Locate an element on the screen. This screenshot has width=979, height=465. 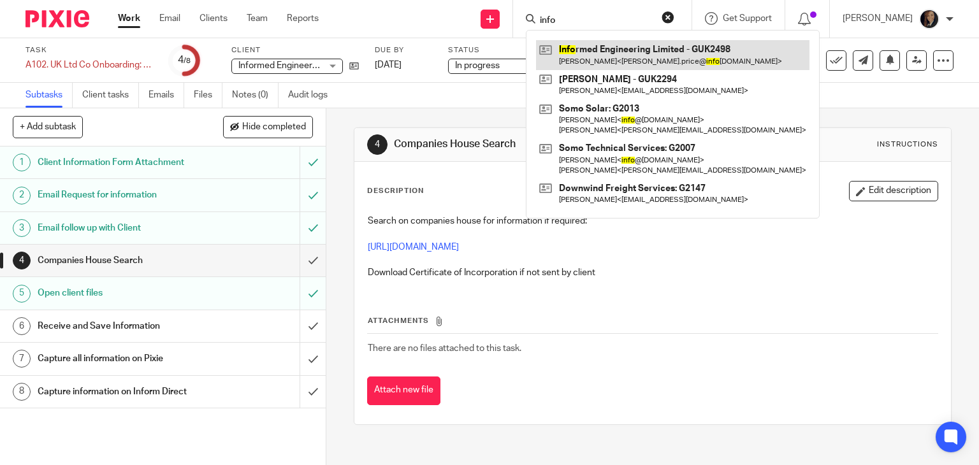
span: In progress is located at coordinates (477, 66).